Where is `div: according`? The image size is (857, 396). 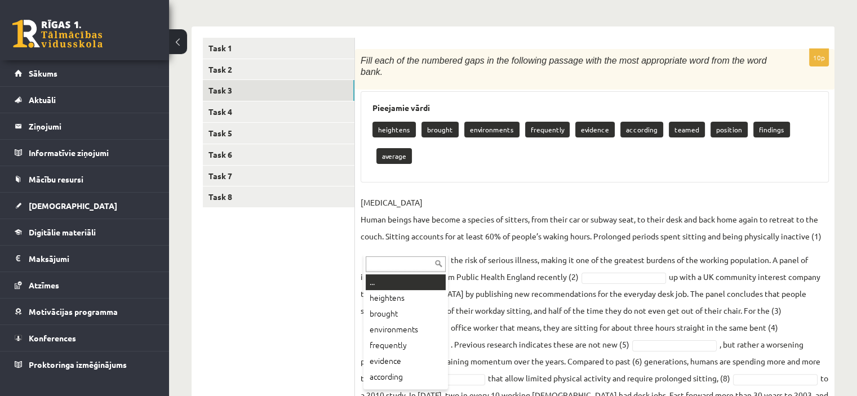 div: according is located at coordinates (406, 377).